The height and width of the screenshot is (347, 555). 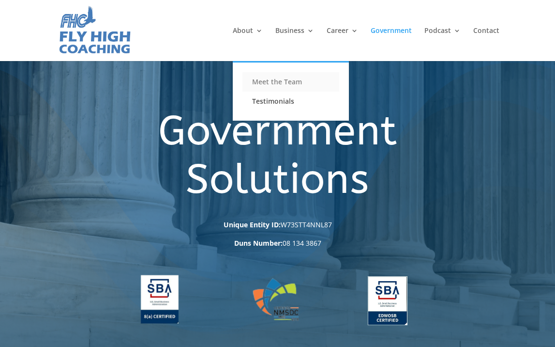 What do you see at coordinates (391, 44) in the screenshot?
I see `a: Government` at bounding box center [391, 44].